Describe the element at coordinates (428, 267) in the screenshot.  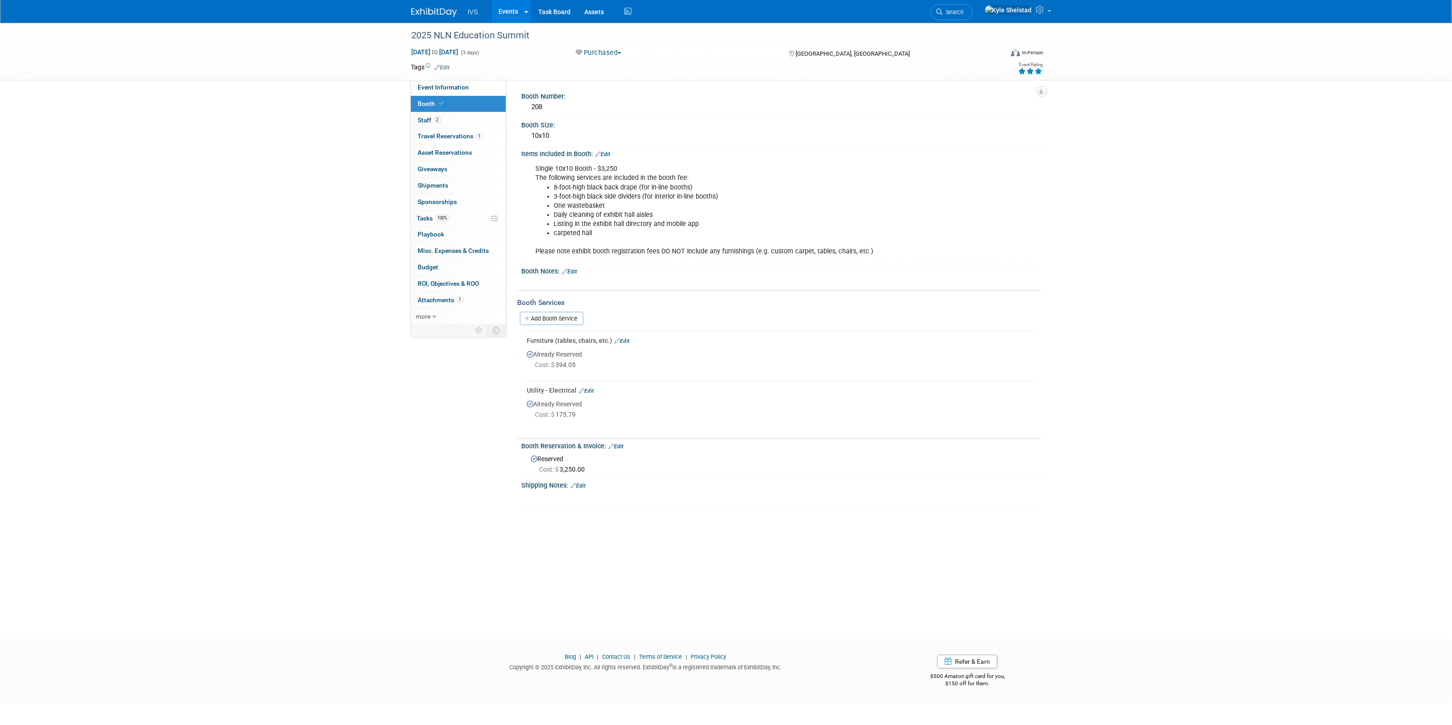
I see `span: Budget` at that location.